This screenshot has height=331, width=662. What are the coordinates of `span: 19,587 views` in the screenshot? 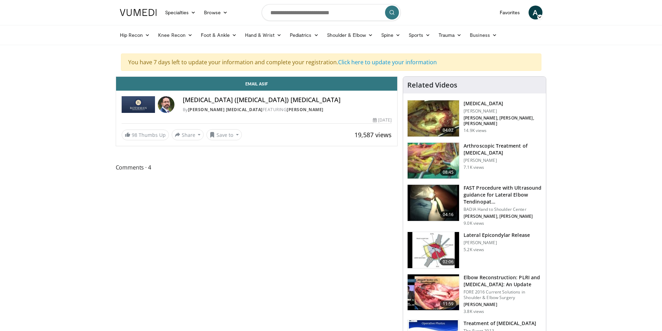 It's located at (373, 135).